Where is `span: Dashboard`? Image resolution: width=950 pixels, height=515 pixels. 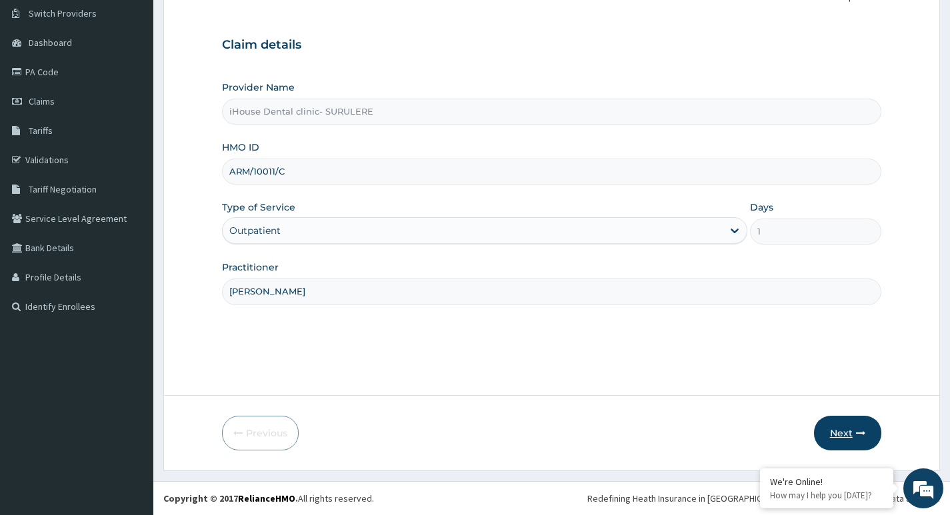 span: Dashboard is located at coordinates (50, 43).